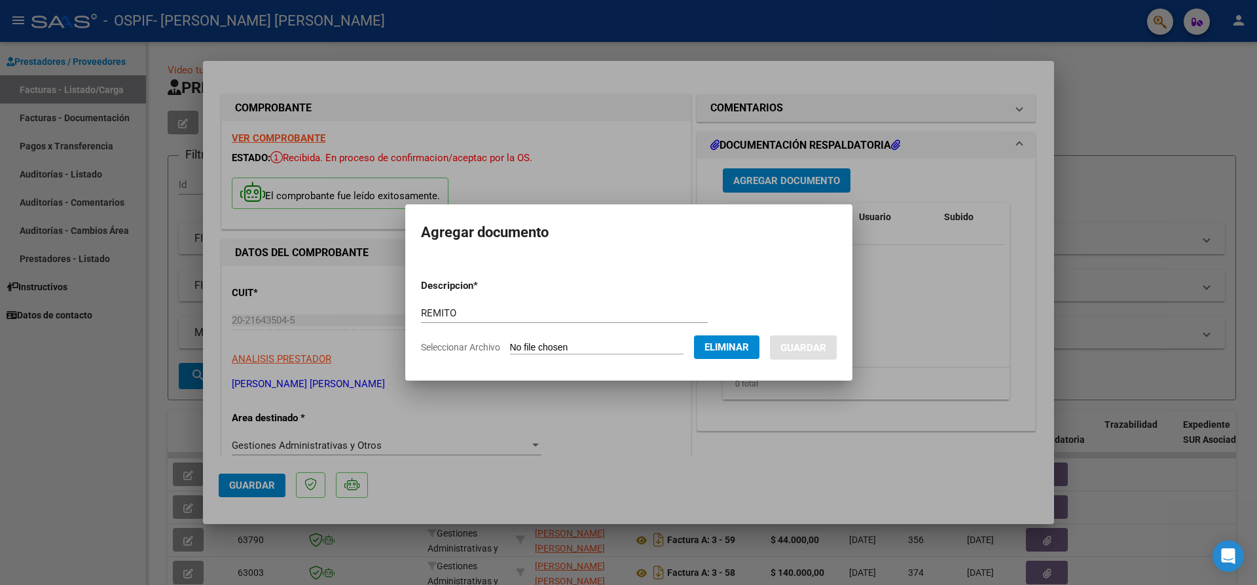 The width and height of the screenshot is (1257, 585). What do you see at coordinates (804, 348) in the screenshot?
I see `span: Guardar` at bounding box center [804, 348].